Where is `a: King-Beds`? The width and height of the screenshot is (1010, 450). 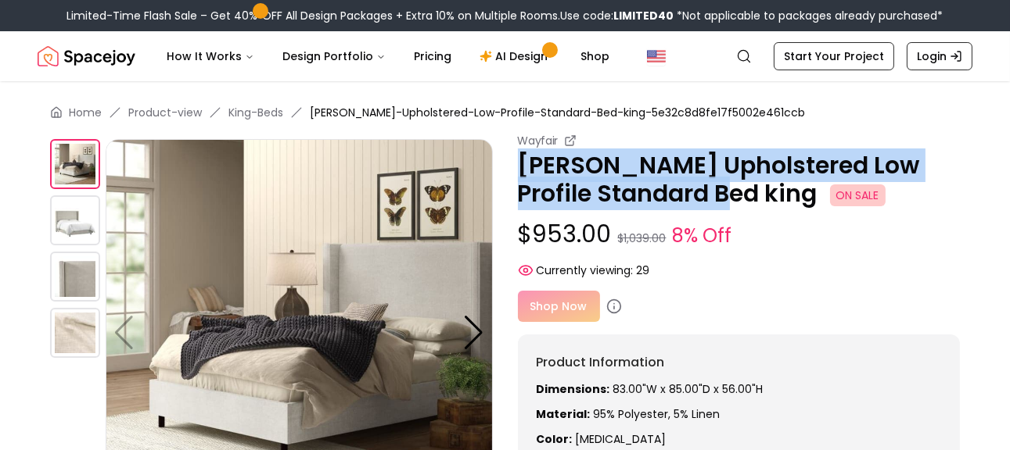 a: King-Beds is located at coordinates (256, 113).